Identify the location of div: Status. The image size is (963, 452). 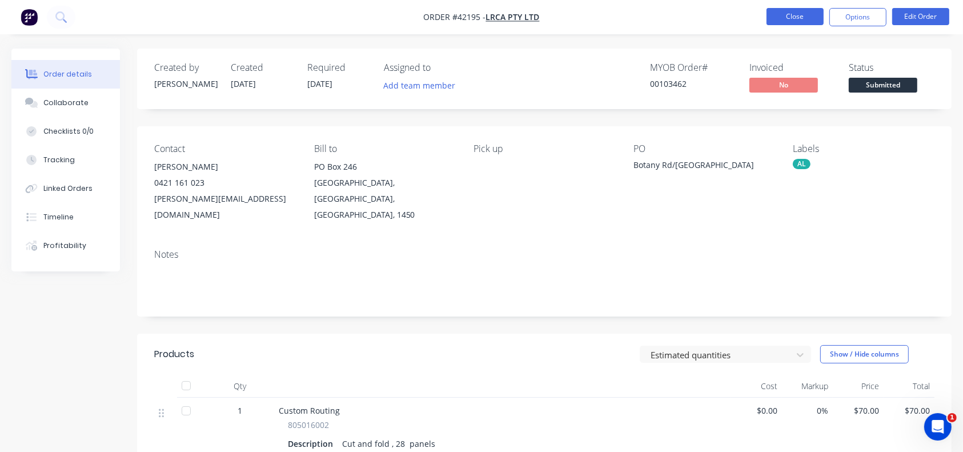
(891, 67).